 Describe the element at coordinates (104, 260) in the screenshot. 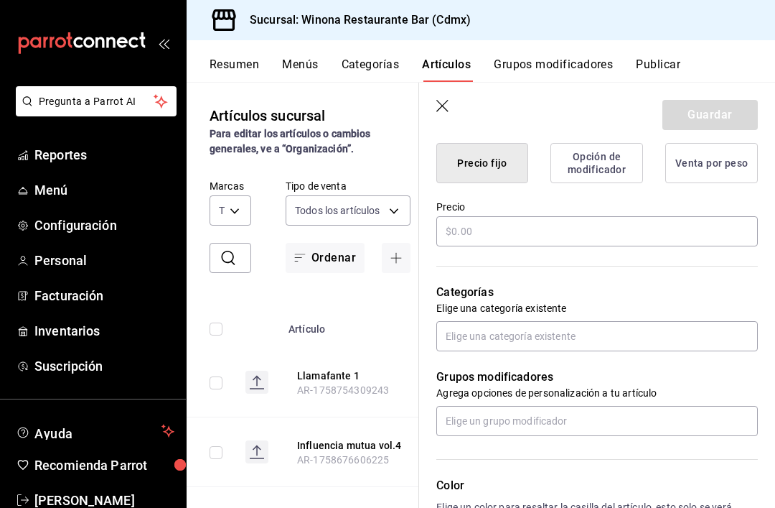

I see `span: Personal` at that location.